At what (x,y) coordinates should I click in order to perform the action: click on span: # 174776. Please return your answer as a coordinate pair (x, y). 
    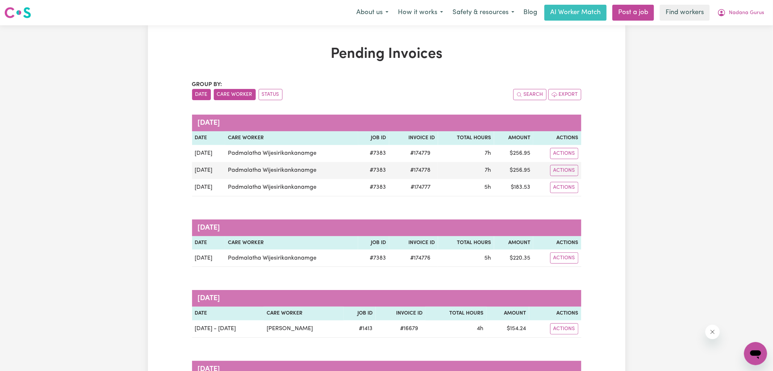
    Looking at the image, I should click on (421, 258).